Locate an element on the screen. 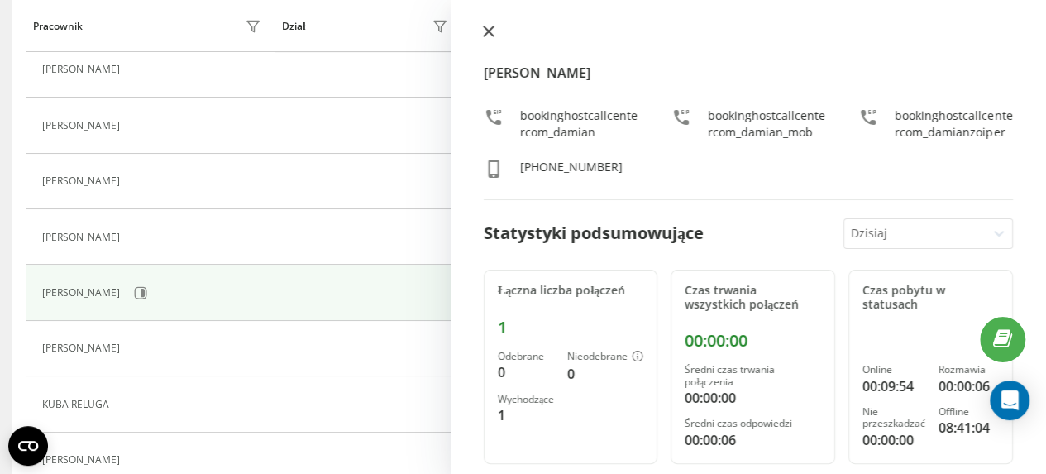  div: Rozmawia is located at coordinates (969, 370).